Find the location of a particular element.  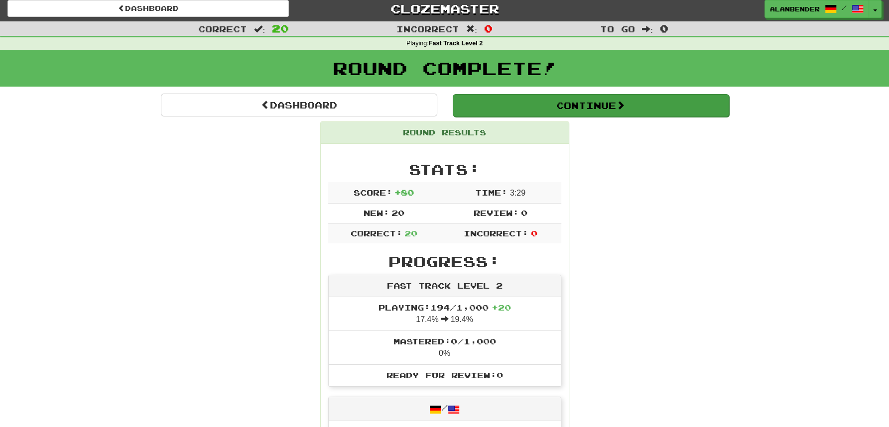

span: Correct: is located at coordinates (376, 233).